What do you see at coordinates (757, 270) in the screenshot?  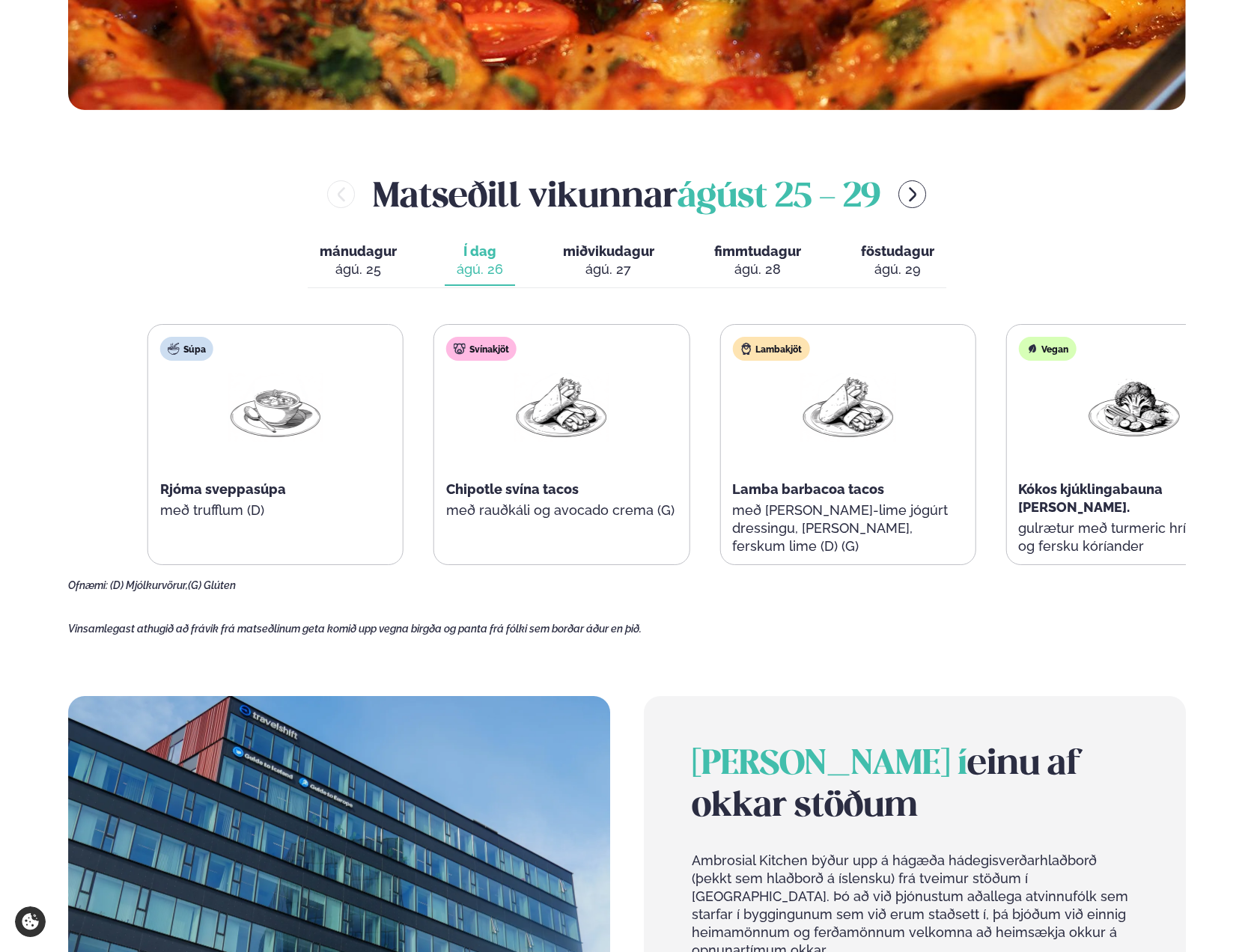 I see `div: ágú. 28` at bounding box center [757, 270].